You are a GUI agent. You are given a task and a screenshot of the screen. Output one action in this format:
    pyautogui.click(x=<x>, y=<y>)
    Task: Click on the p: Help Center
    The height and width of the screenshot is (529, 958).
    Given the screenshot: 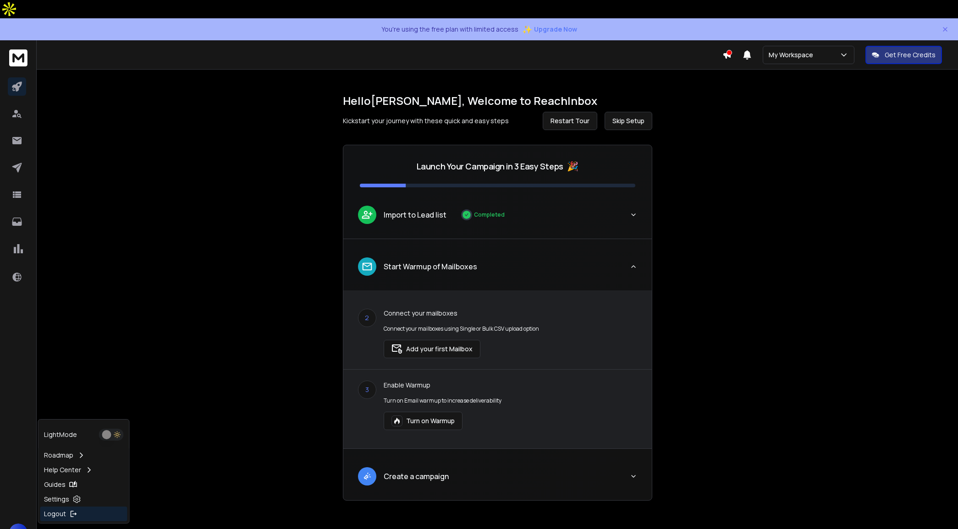 What is the action you would take?
    pyautogui.click(x=62, y=470)
    